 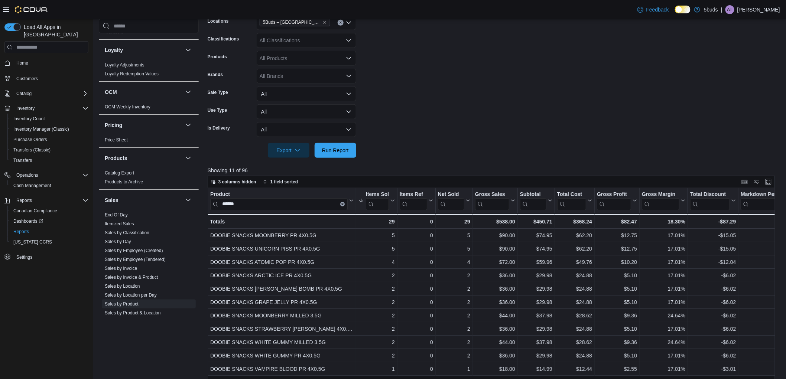 What do you see at coordinates (617, 249) in the screenshot?
I see `div: $12.75` at bounding box center [617, 249].